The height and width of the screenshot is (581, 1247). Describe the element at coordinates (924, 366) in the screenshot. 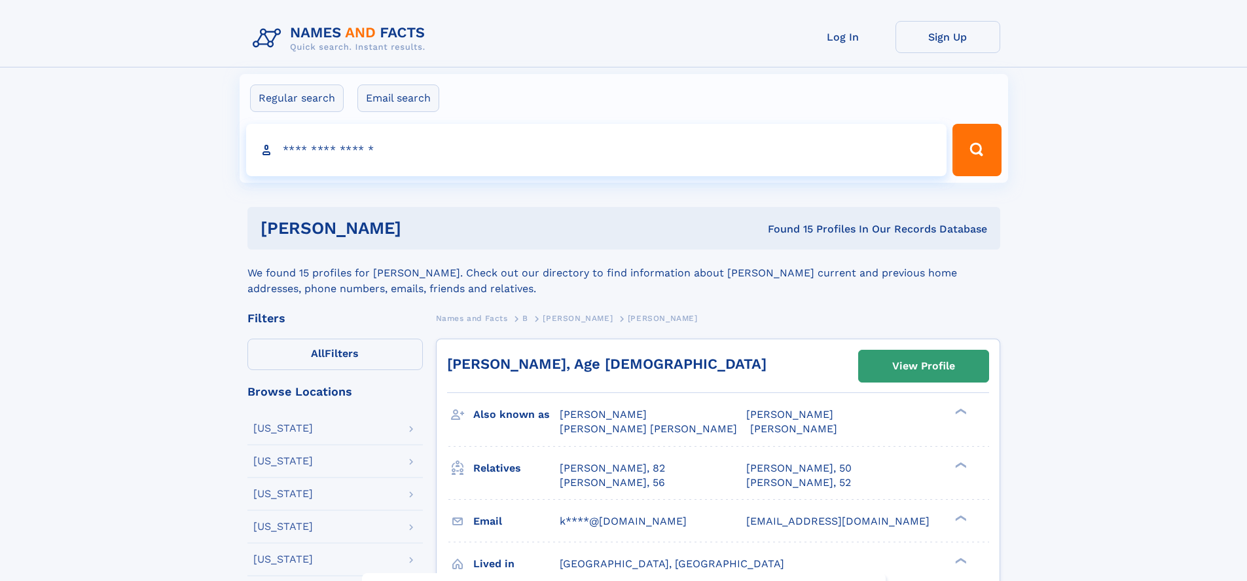

I see `a: View Profile` at that location.